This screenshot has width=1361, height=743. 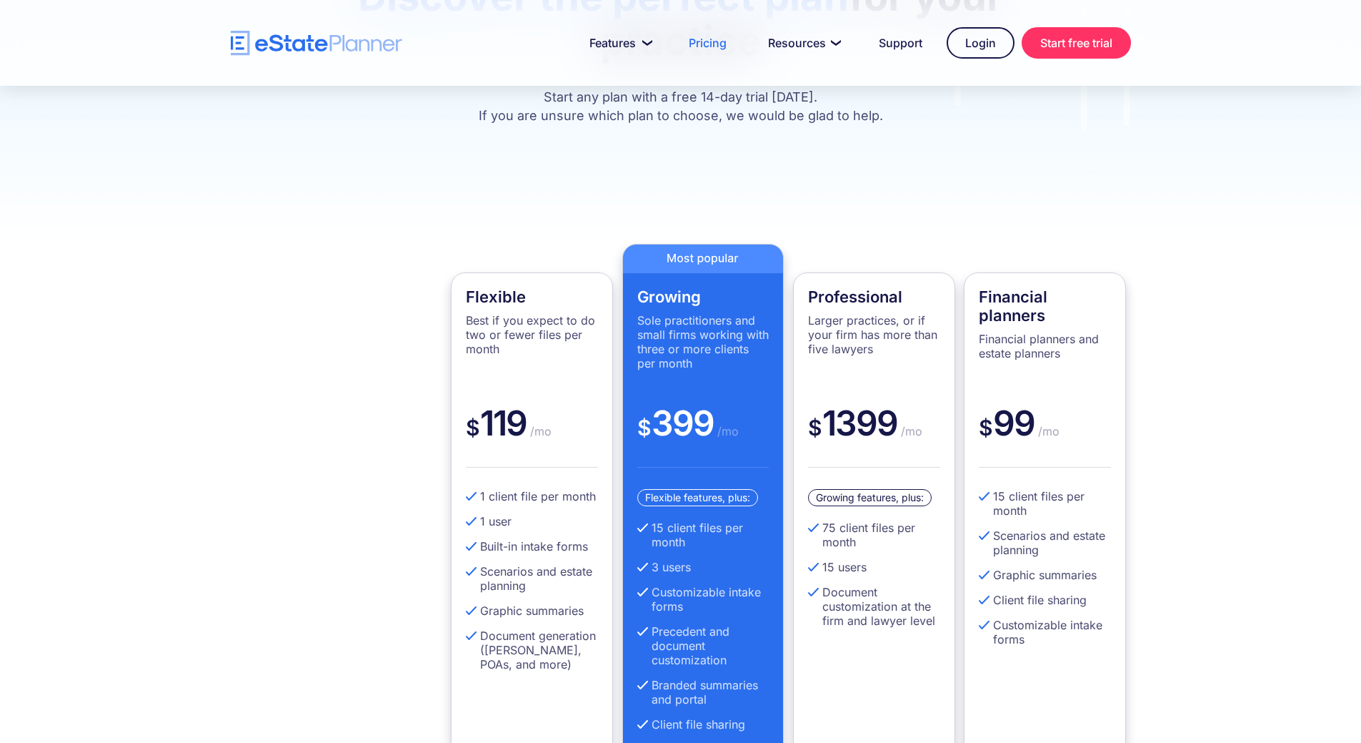 I want to click on li: Document customization at the firm and lawyer level, so click(x=874, y=606).